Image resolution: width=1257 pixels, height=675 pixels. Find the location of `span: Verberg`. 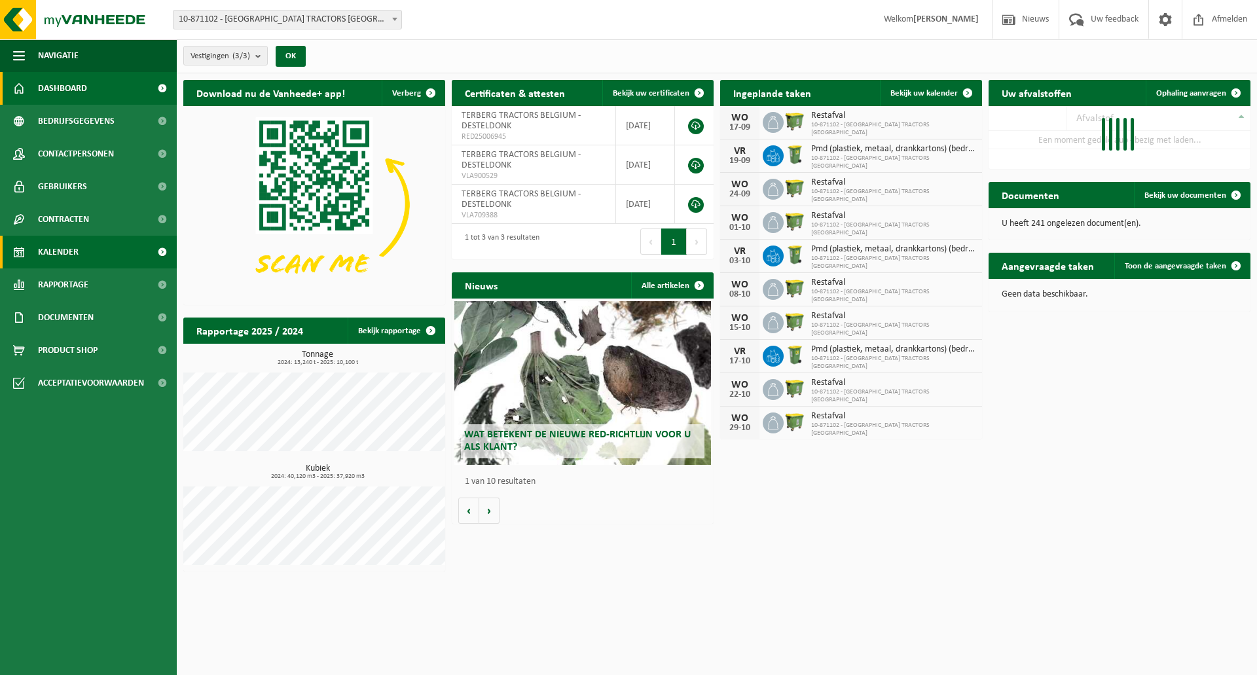

span: Verberg is located at coordinates (407, 93).